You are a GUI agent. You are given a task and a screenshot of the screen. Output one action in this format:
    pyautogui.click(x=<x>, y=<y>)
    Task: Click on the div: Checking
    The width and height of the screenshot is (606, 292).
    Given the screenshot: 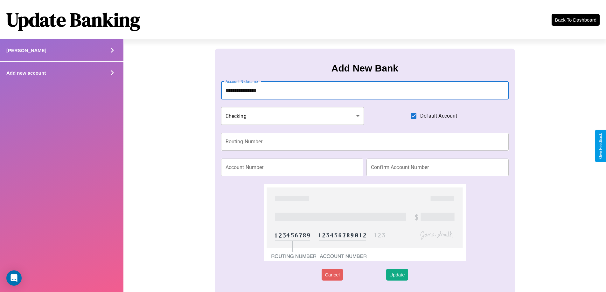 What is the action you would take?
    pyautogui.click(x=293, y=116)
    